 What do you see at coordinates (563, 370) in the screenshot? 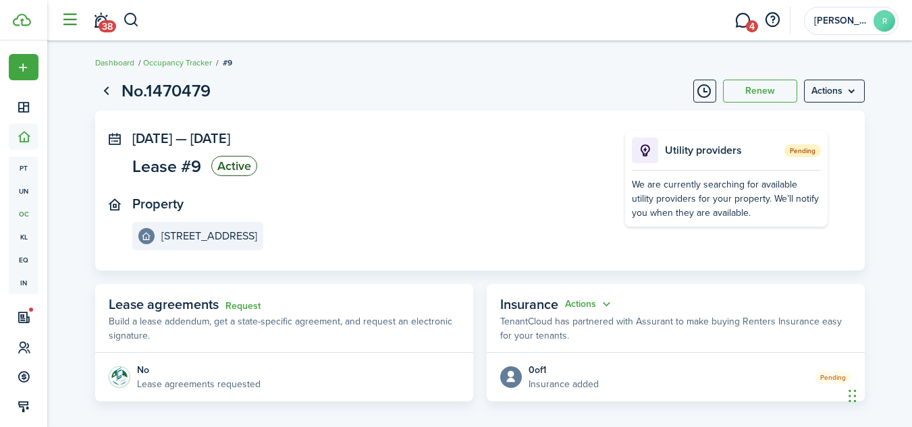
I see `div: 0 of 1` at bounding box center [563, 370].